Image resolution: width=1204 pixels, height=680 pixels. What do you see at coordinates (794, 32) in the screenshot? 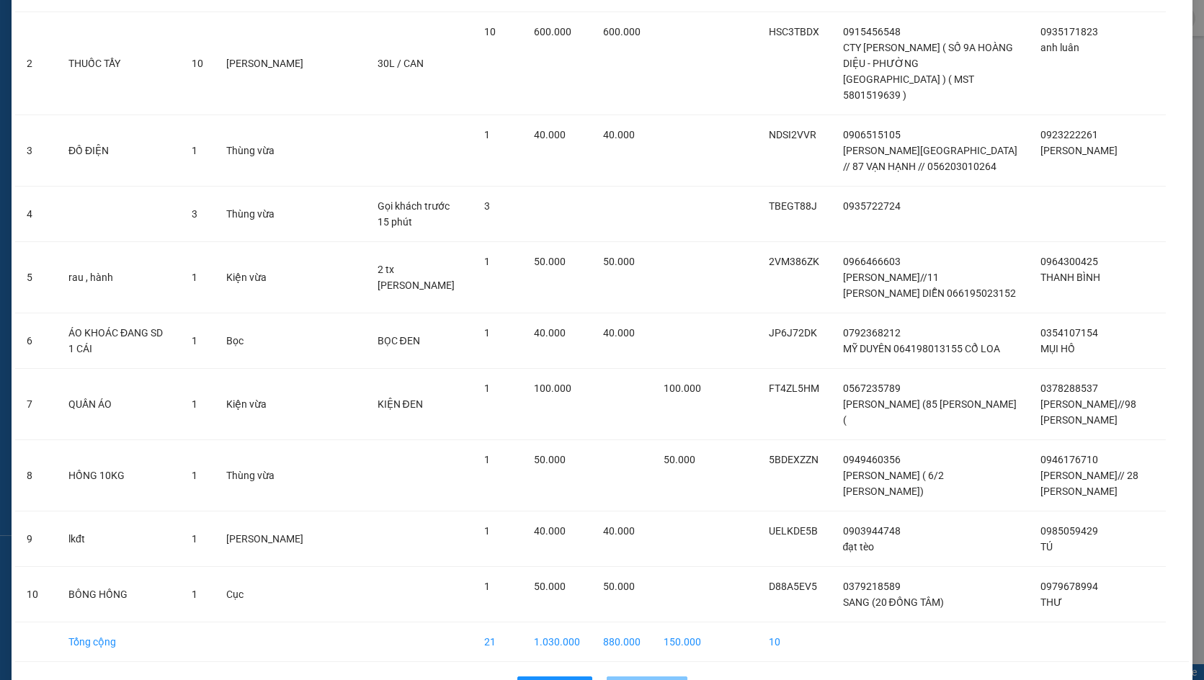
I see `span: HSC3TBDX` at bounding box center [794, 32].